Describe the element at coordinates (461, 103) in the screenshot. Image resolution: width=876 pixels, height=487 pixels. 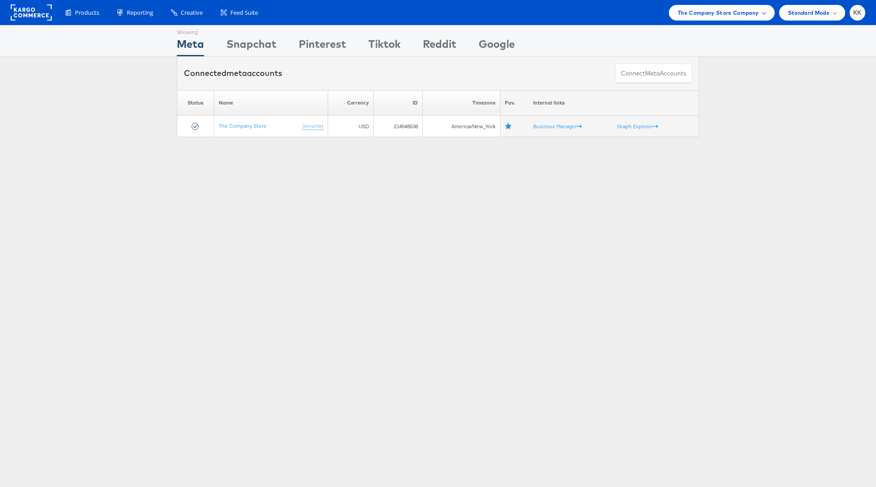
I see `th: Timezone` at that location.